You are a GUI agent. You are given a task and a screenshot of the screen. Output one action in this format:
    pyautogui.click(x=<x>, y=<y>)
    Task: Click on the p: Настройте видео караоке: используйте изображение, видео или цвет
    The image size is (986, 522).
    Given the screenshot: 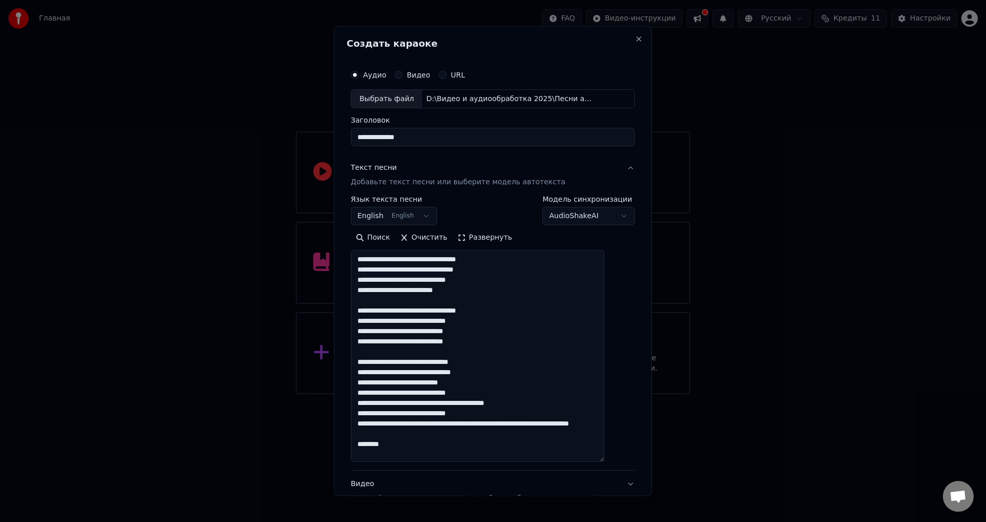 What is the action you would take?
    pyautogui.click(x=484, y=499)
    